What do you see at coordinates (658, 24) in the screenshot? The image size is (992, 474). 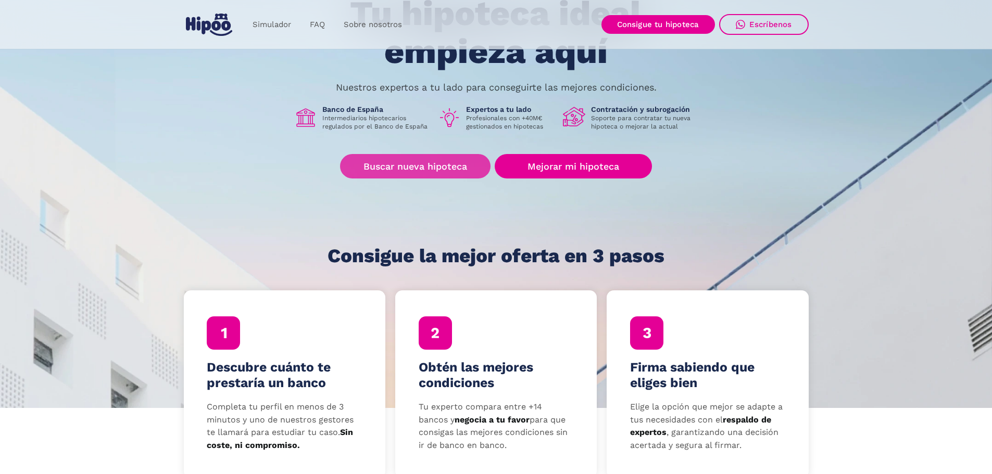 I see `a: Consigue tu hipoteca` at bounding box center [658, 24].